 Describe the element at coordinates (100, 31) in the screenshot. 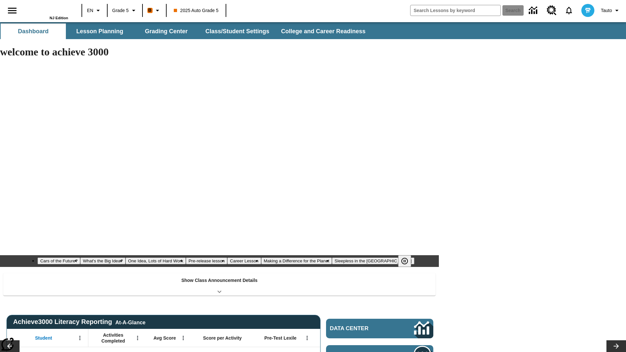

I see `button: Lesson Planning` at that location.